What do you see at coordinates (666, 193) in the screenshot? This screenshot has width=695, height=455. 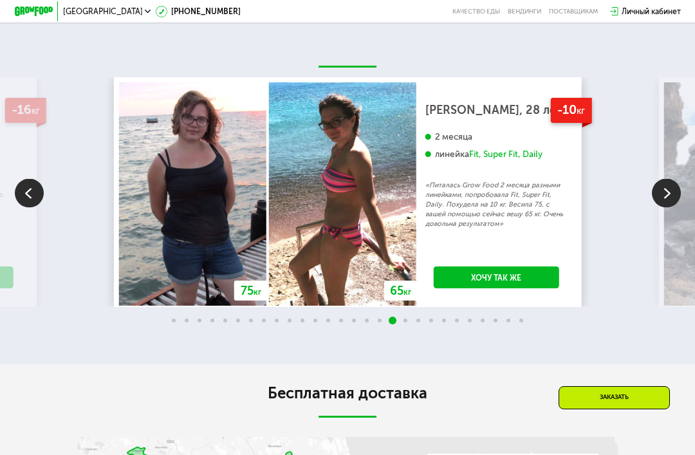 I see `img: Slide right` at bounding box center [666, 193].